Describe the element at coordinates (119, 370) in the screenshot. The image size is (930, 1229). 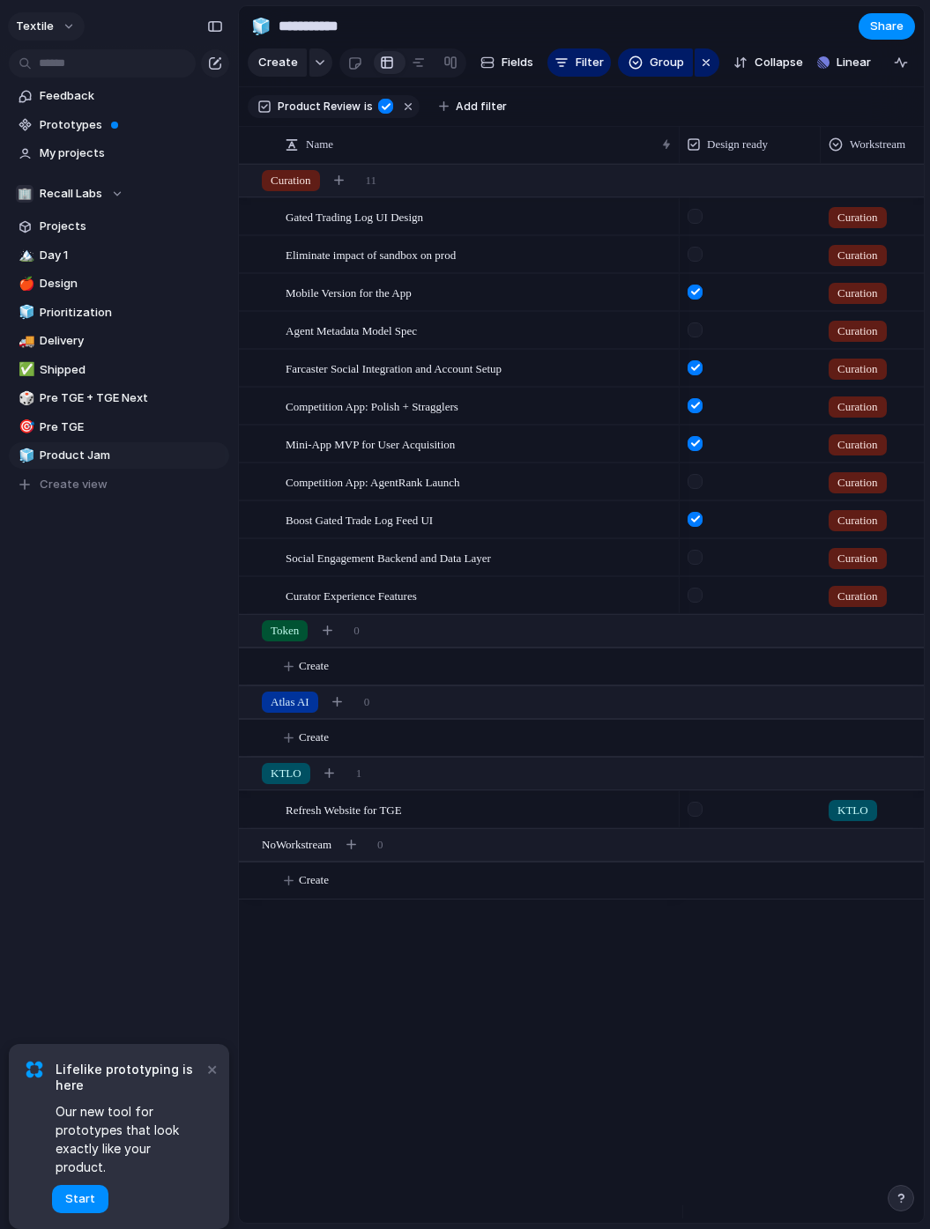
I see `a: ✅Shipped` at that location.